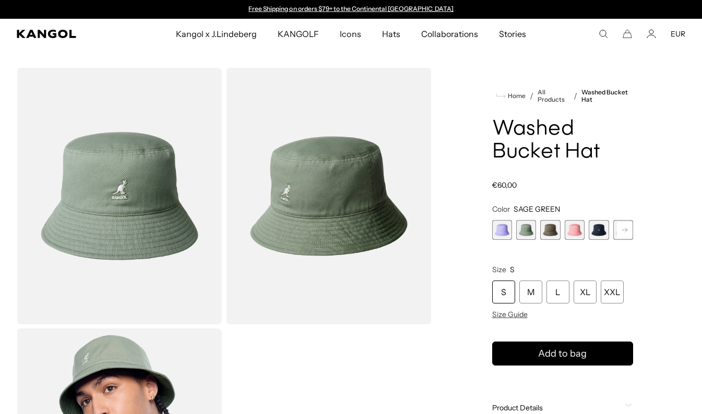  Describe the element at coordinates (511, 96) in the screenshot. I see `a: Home` at that location.